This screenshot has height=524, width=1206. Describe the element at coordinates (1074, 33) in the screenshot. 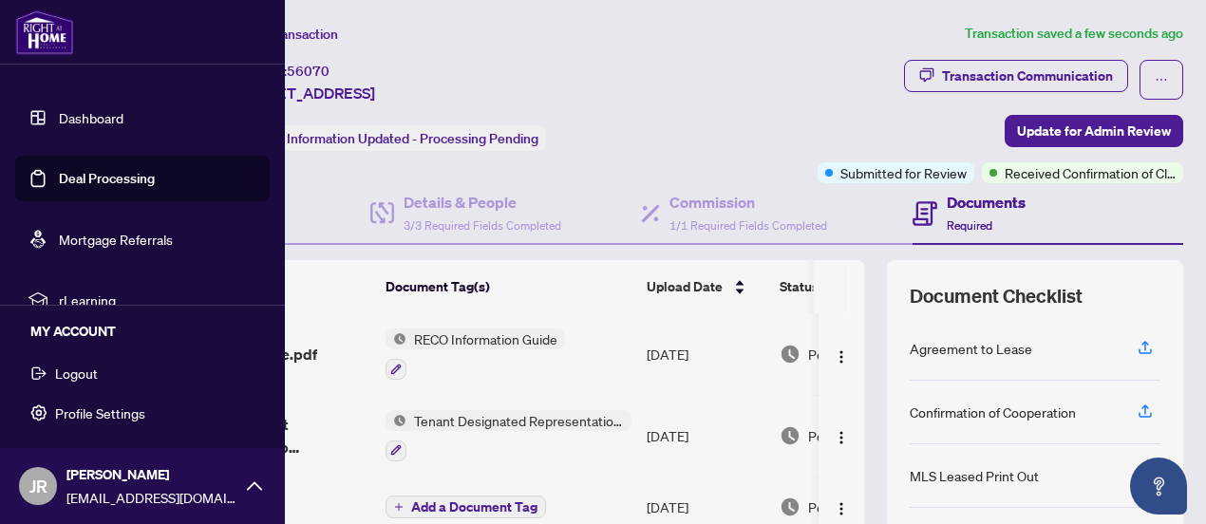

I see `article: Transaction saved a few seconds ago` at that location.